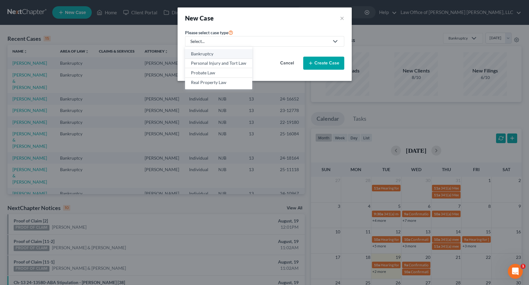 The width and height of the screenshot is (529, 285). What do you see at coordinates (207, 32) in the screenshot?
I see `span: Please select case type` at bounding box center [207, 32].